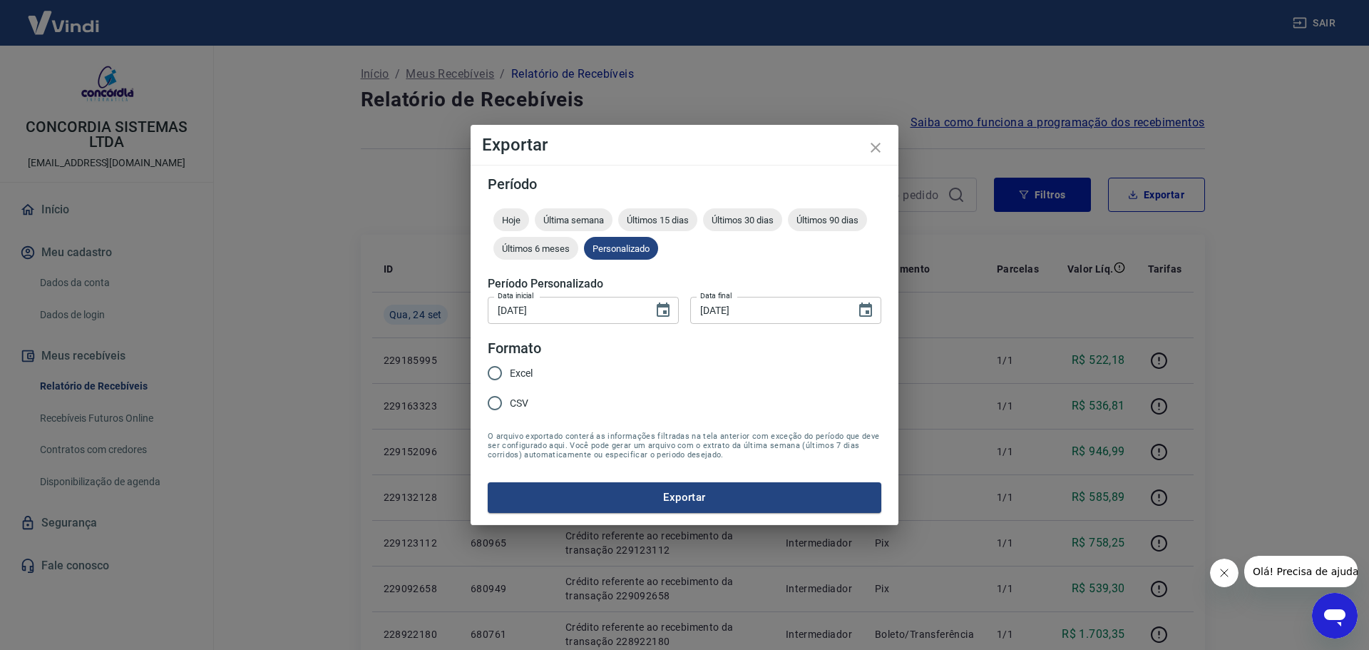 The width and height of the screenshot is (1369, 650). Describe the element at coordinates (621, 248) in the screenshot. I see `span: Personalizado` at that location.